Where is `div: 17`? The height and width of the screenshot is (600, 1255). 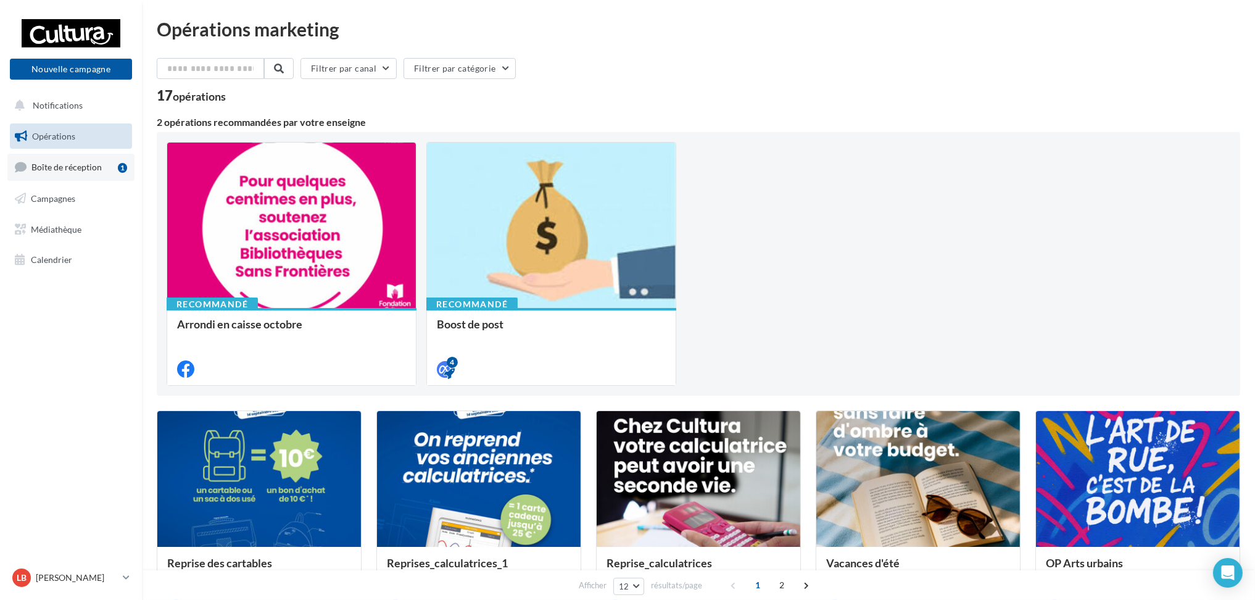
div: 17 is located at coordinates (191, 96).